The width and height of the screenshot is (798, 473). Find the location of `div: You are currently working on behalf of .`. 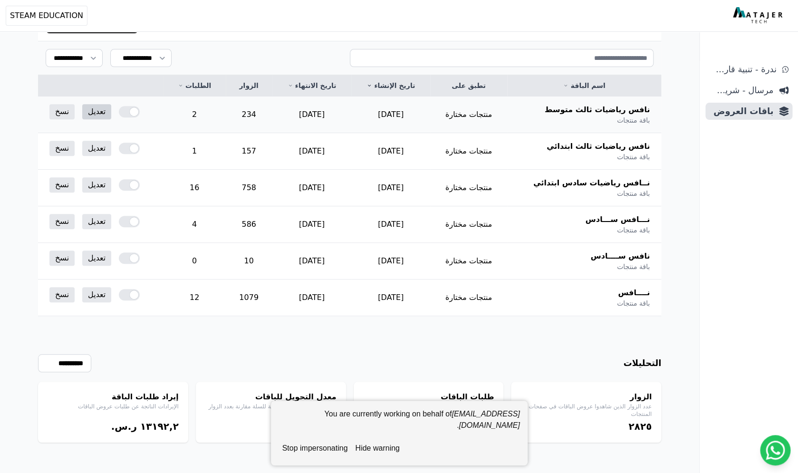

div: You are currently working on behalf of . is located at coordinates (399, 424).